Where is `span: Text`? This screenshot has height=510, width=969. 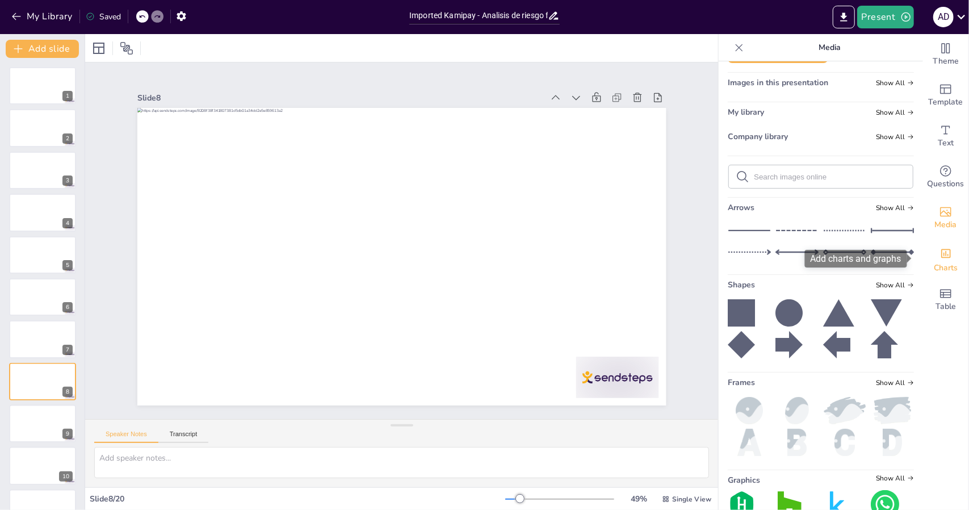
span: Text is located at coordinates (946, 143).